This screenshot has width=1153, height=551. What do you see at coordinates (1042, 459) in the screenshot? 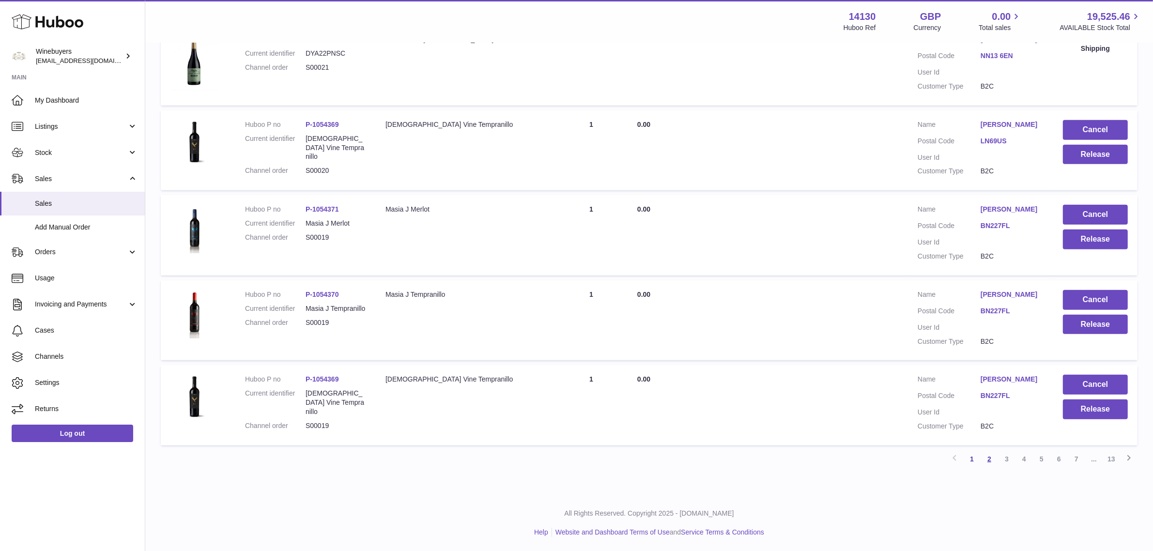
I see `a: 5` at bounding box center [1042, 459].